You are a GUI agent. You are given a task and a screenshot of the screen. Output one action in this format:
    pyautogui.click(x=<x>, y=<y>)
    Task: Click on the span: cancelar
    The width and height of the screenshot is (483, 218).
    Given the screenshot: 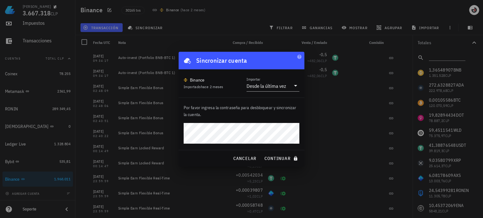 What is the action you would take?
    pyautogui.click(x=244, y=159)
    